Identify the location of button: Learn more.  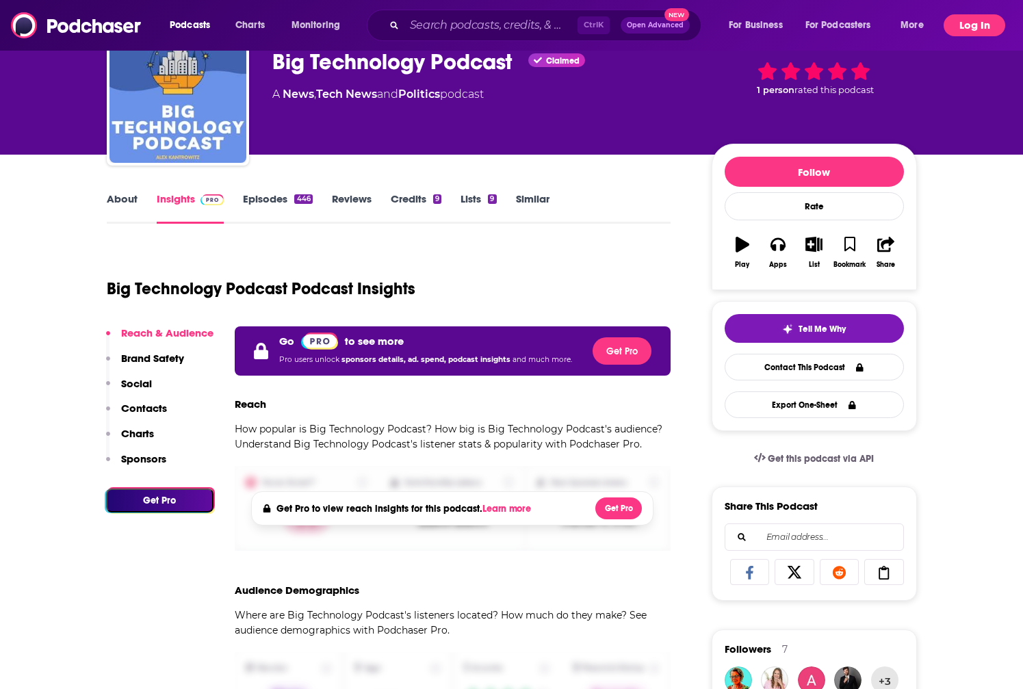
(509, 509).